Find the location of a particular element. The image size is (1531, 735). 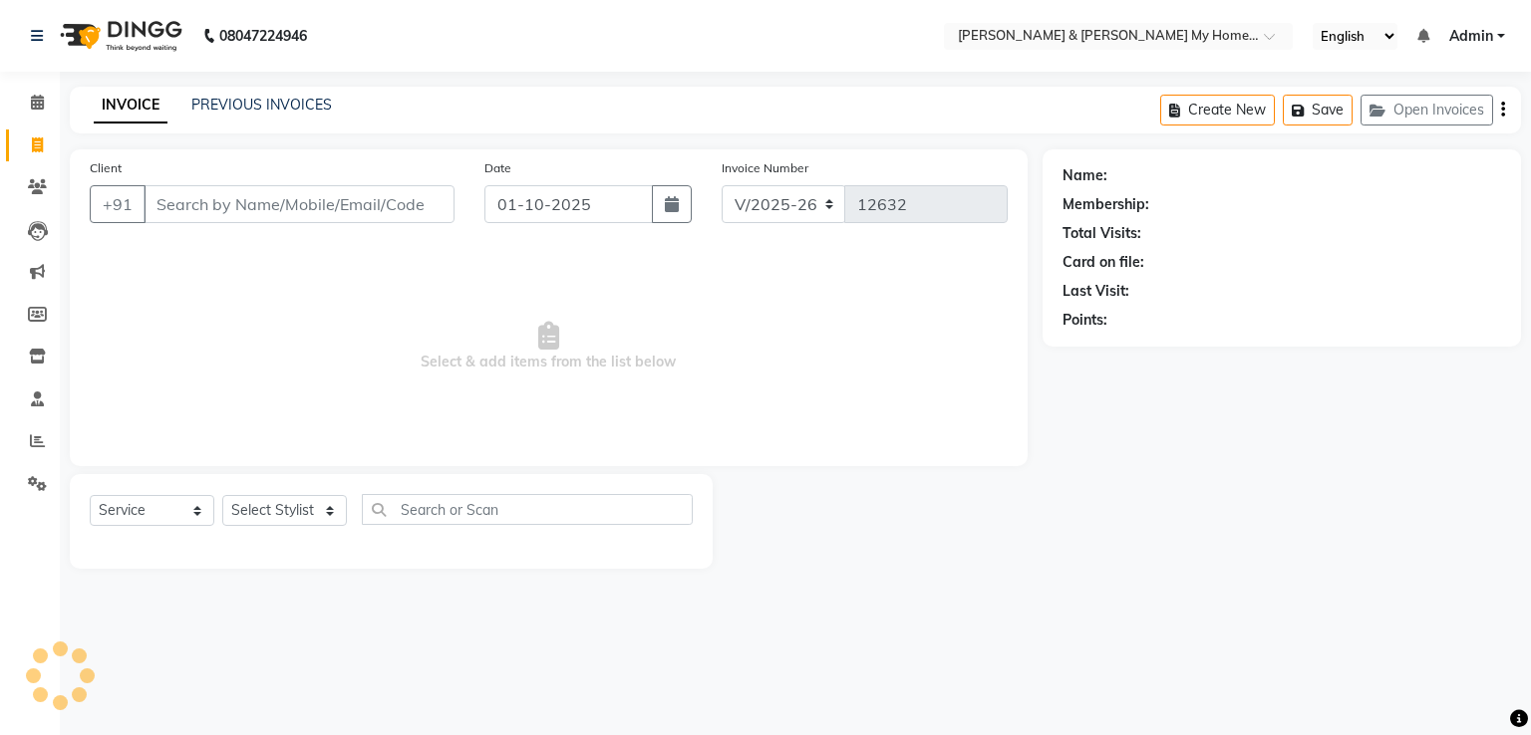

div: Membership: is located at coordinates (1105, 204).